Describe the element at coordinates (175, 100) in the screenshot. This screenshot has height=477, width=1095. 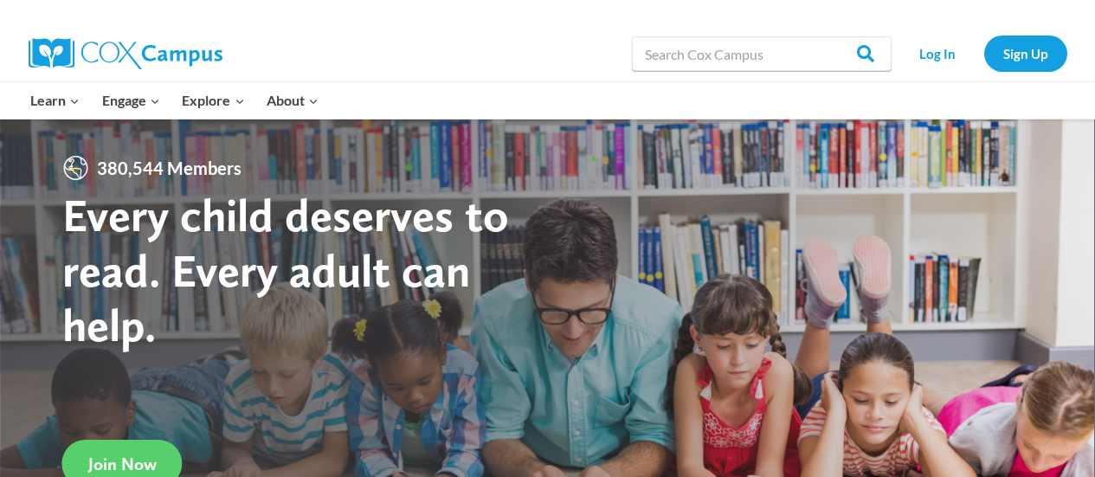
I see `nav: Primary Navigation` at that location.